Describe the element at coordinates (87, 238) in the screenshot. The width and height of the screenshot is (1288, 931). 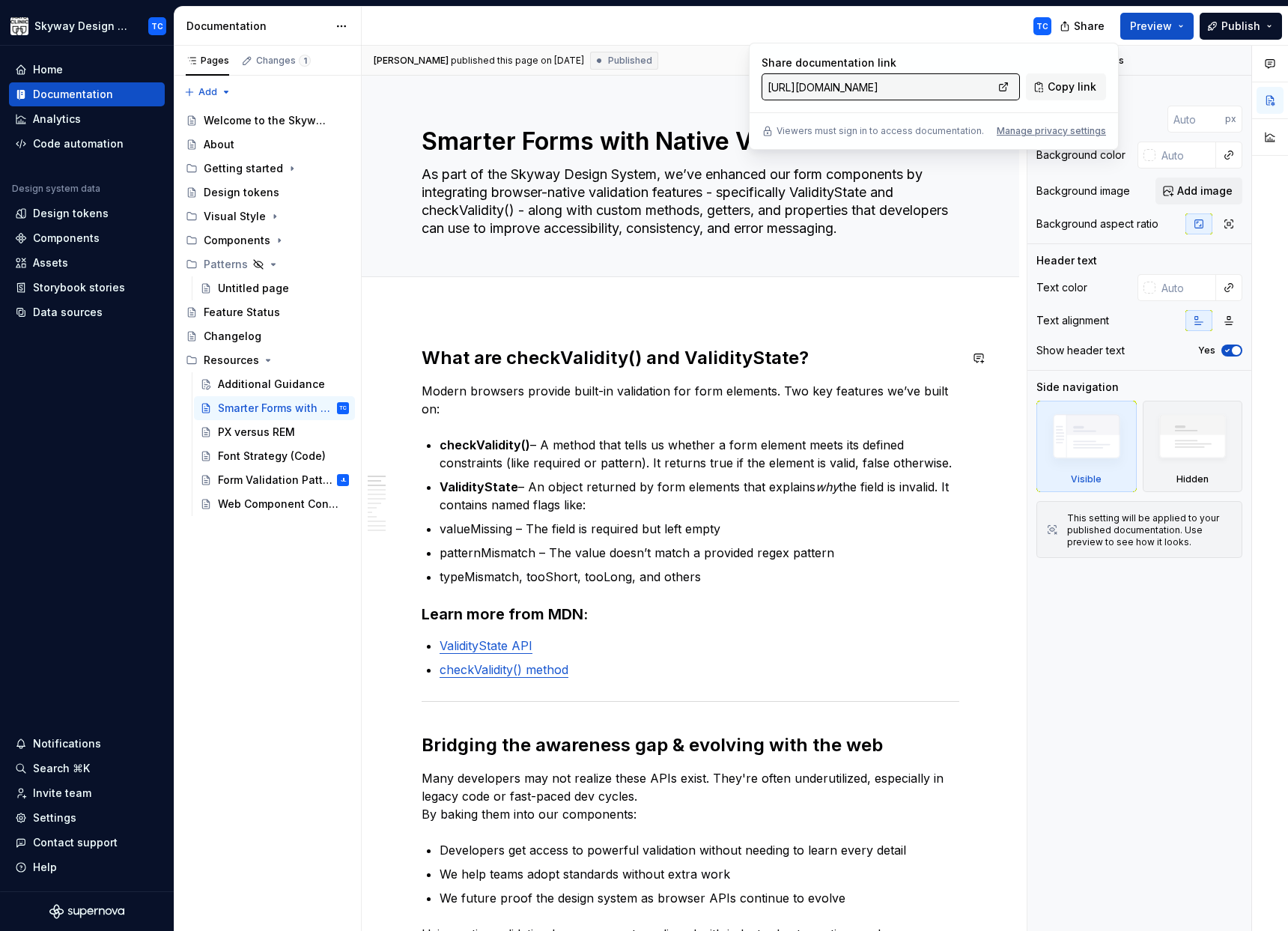
I see `a: Components` at that location.